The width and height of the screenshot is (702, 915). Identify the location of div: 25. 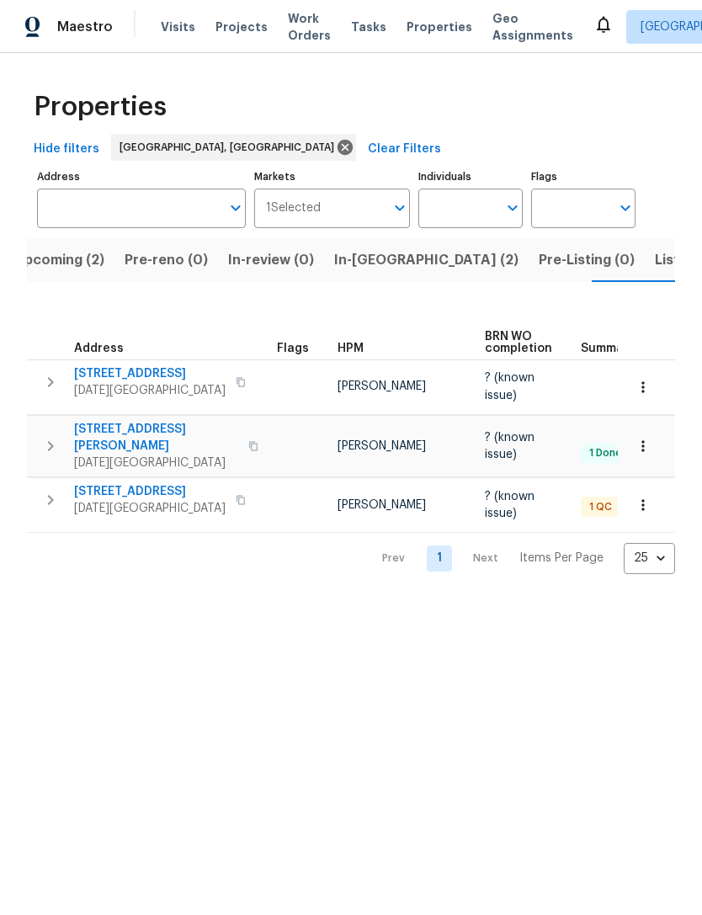
(649, 558).